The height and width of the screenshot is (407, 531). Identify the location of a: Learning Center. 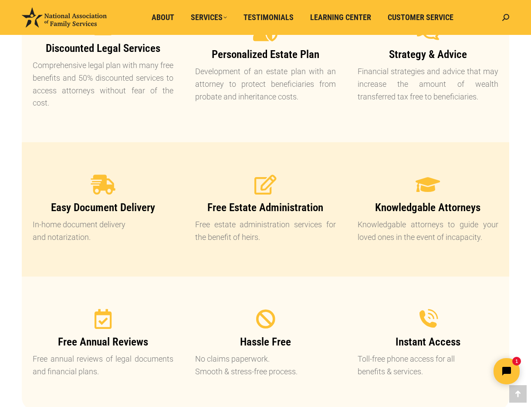
(341, 17).